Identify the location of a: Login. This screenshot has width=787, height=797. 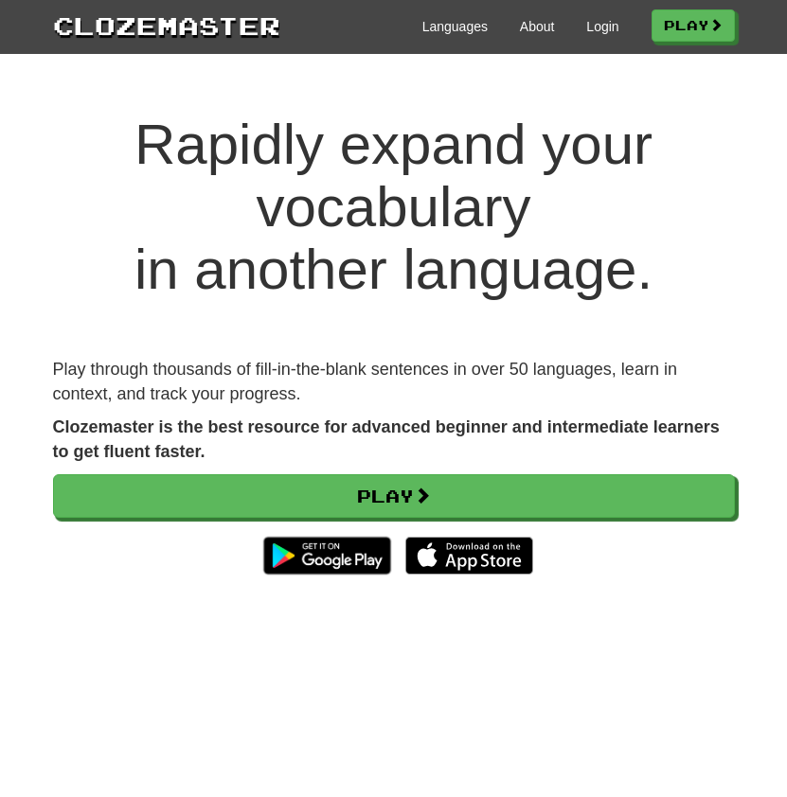
(602, 27).